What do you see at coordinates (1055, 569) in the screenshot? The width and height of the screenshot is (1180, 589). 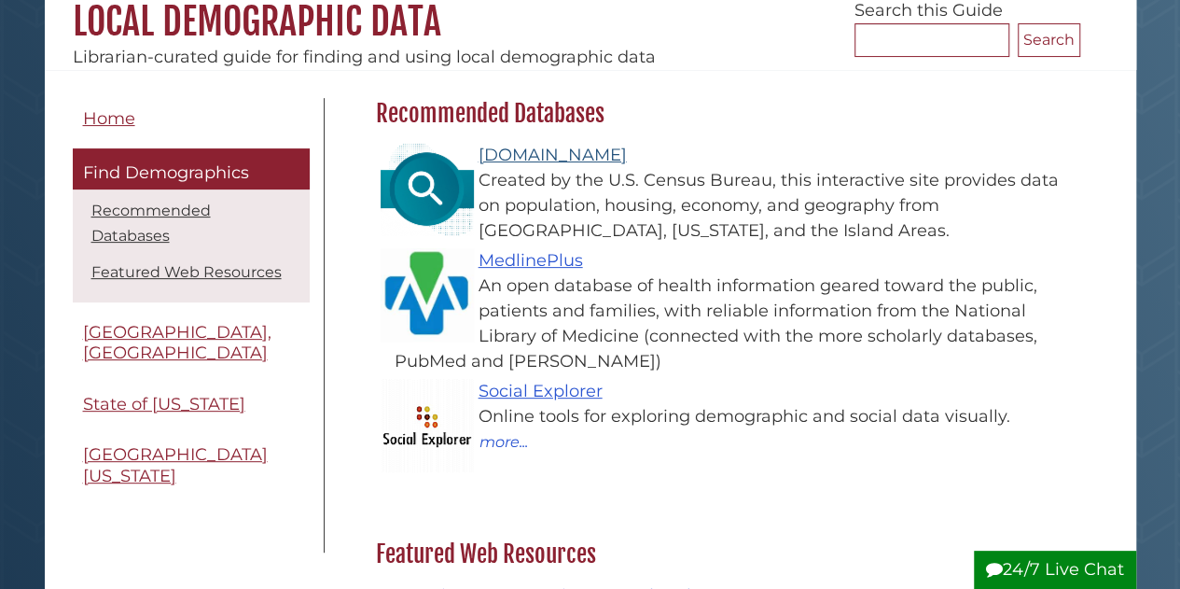 I see `button: 24/7 Live Chat` at bounding box center [1055, 569].